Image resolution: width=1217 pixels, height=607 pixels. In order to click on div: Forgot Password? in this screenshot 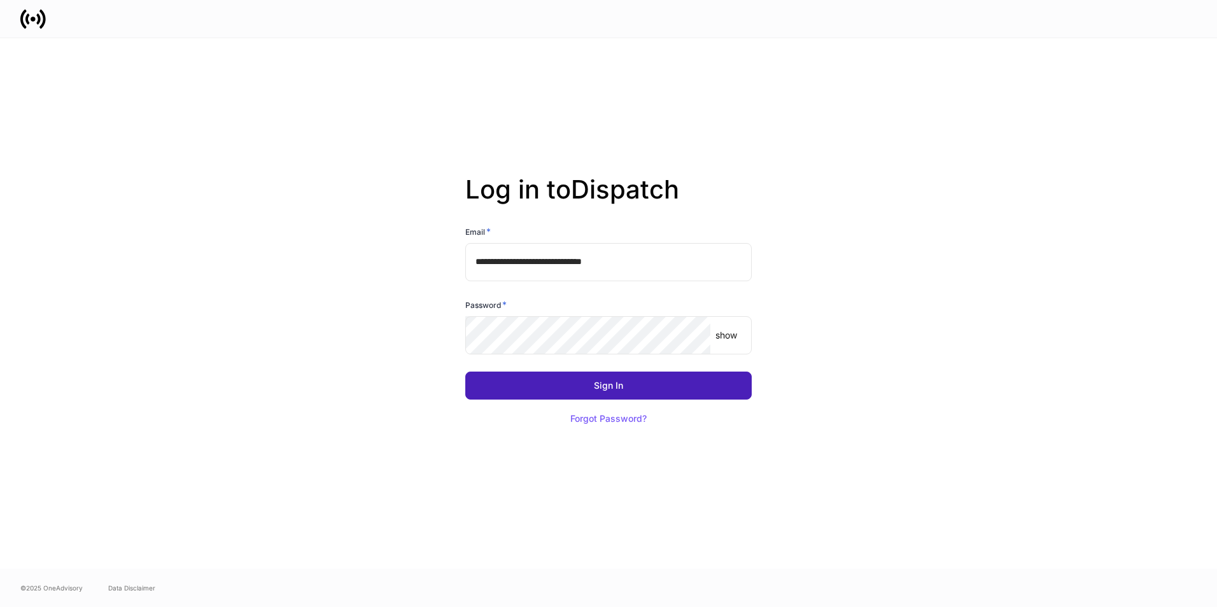, I will do `click(609, 419)`.